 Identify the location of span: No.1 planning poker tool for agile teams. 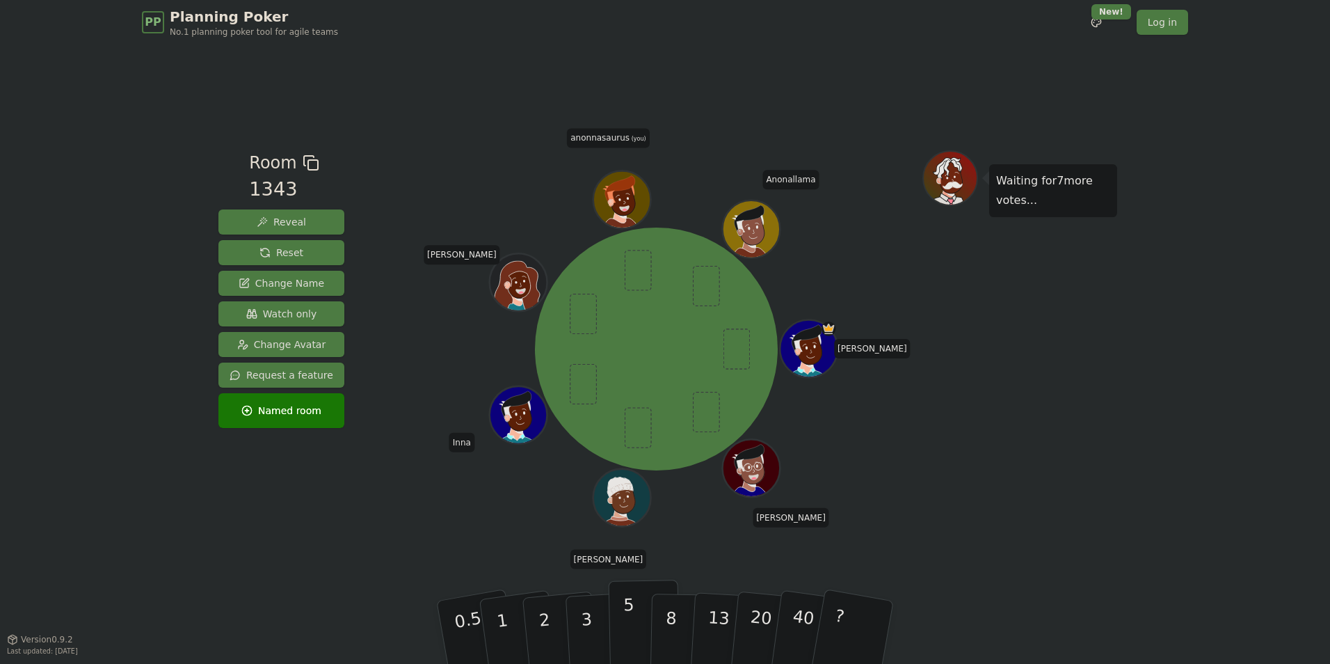
(254, 32).